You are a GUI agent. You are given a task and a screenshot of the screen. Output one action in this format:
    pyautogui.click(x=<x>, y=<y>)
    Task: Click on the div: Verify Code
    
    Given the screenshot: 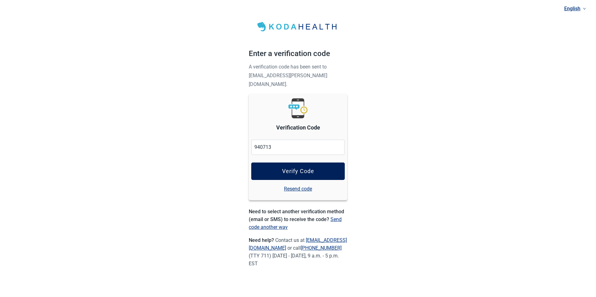 What is the action you would take?
    pyautogui.click(x=298, y=171)
    